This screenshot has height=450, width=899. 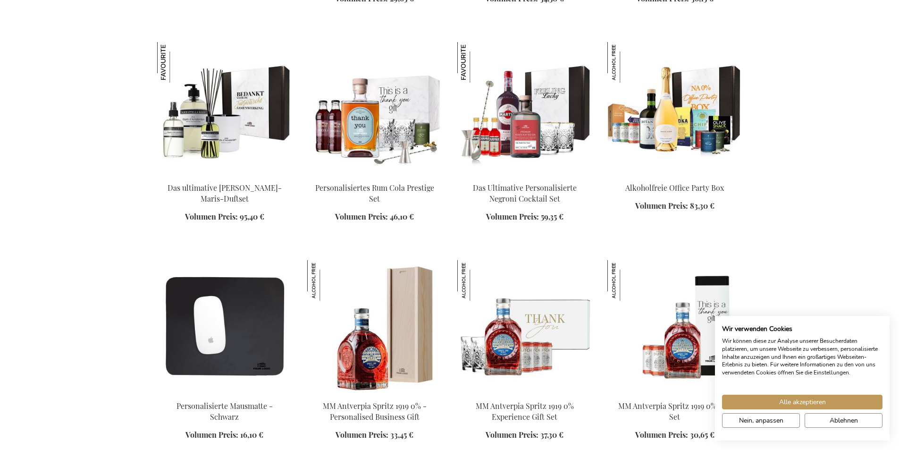 What do you see at coordinates (675, 435) in the screenshot?
I see `a: Volumen Preis: 30,65 €` at bounding box center [675, 435].